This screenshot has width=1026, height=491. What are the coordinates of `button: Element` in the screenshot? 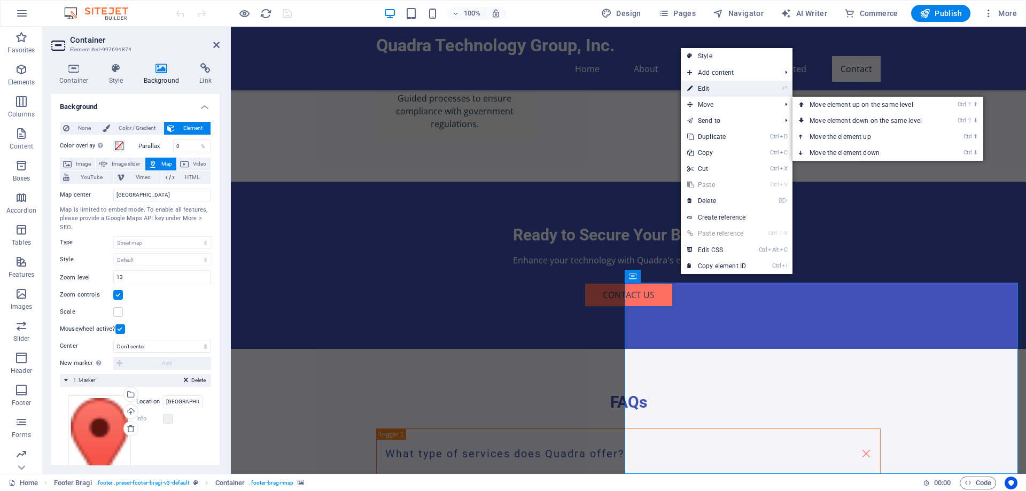 It's located at (187, 128).